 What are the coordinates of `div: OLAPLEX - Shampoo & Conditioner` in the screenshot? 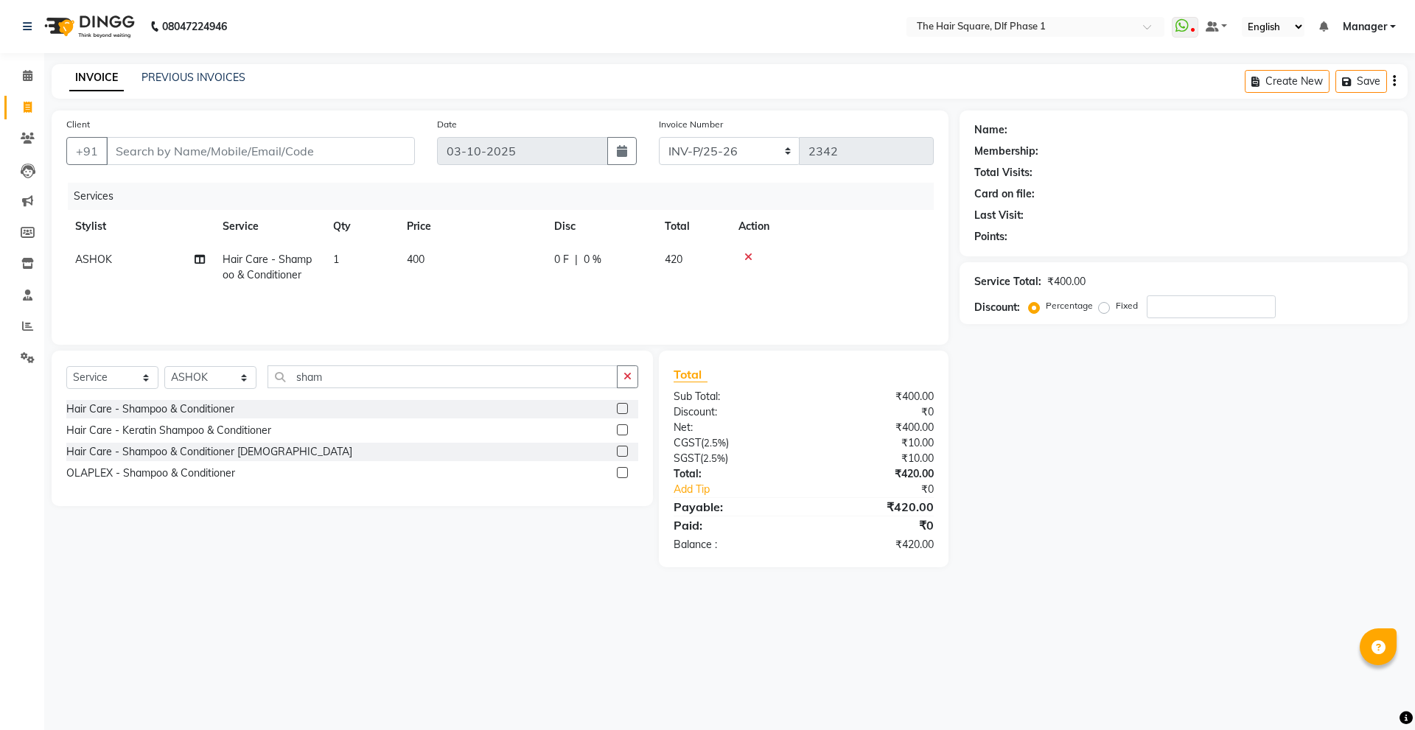 It's located at (150, 473).